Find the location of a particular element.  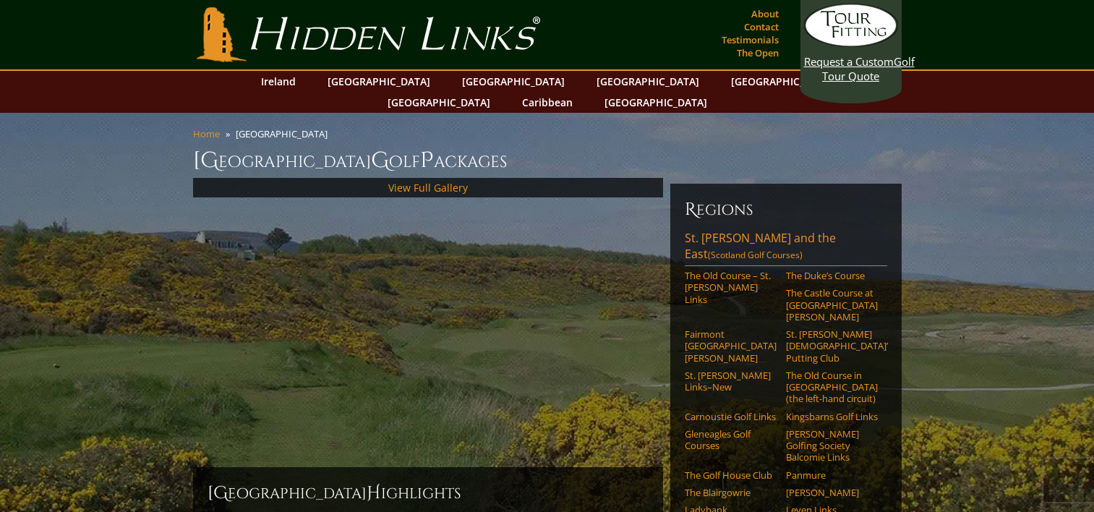

h6: Regions is located at coordinates (786, 210).